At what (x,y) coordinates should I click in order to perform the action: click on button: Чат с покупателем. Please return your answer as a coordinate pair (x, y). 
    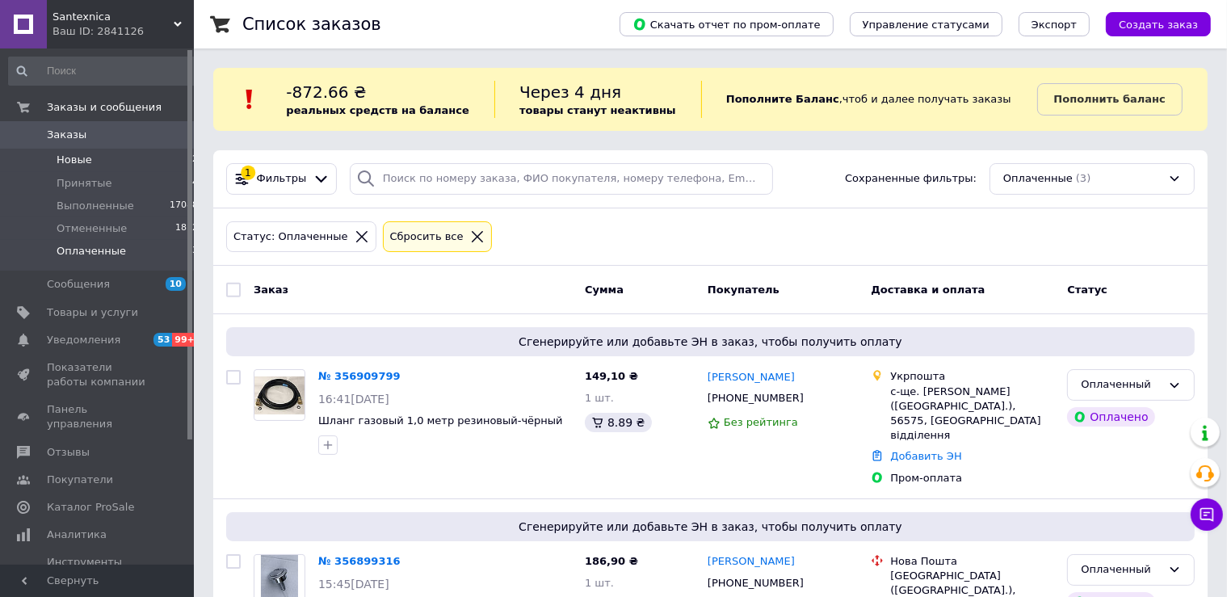
    Looking at the image, I should click on (1207, 515).